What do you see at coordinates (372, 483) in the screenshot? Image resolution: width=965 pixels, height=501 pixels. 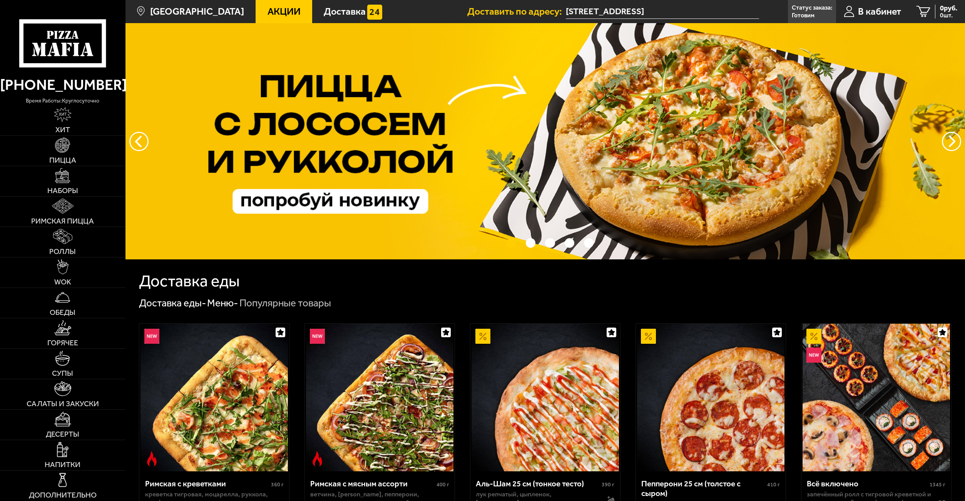 I see `div: Римская с мясным ассорти` at bounding box center [372, 483].